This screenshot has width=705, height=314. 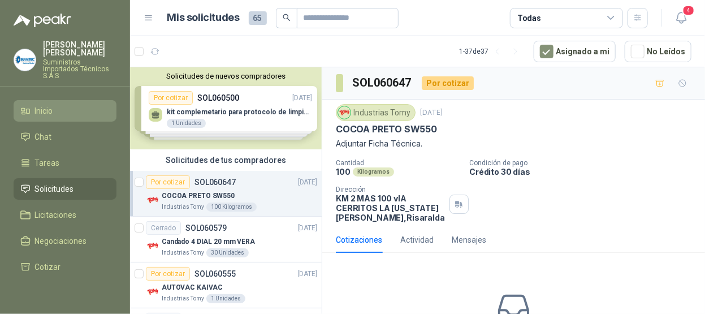 What do you see at coordinates (226, 160) in the screenshot?
I see `div: Solicitudes de tus compradores` at bounding box center [226, 160].